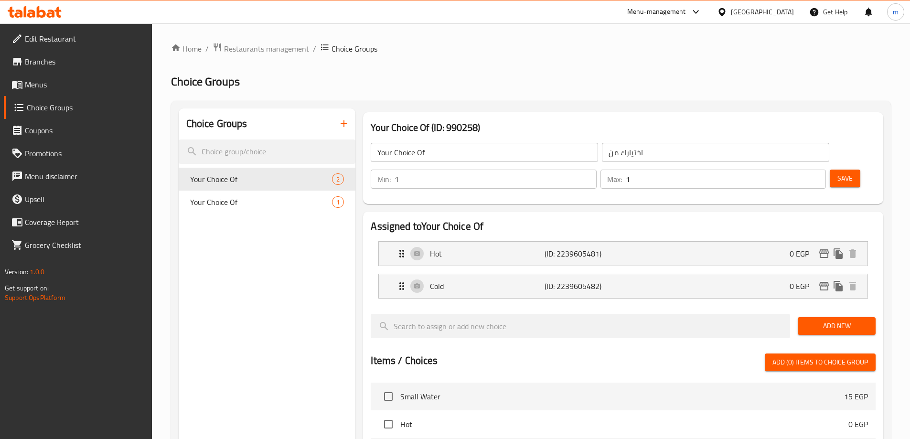  What do you see at coordinates (78, 107) in the screenshot?
I see `a: Choice Groups` at bounding box center [78, 107].